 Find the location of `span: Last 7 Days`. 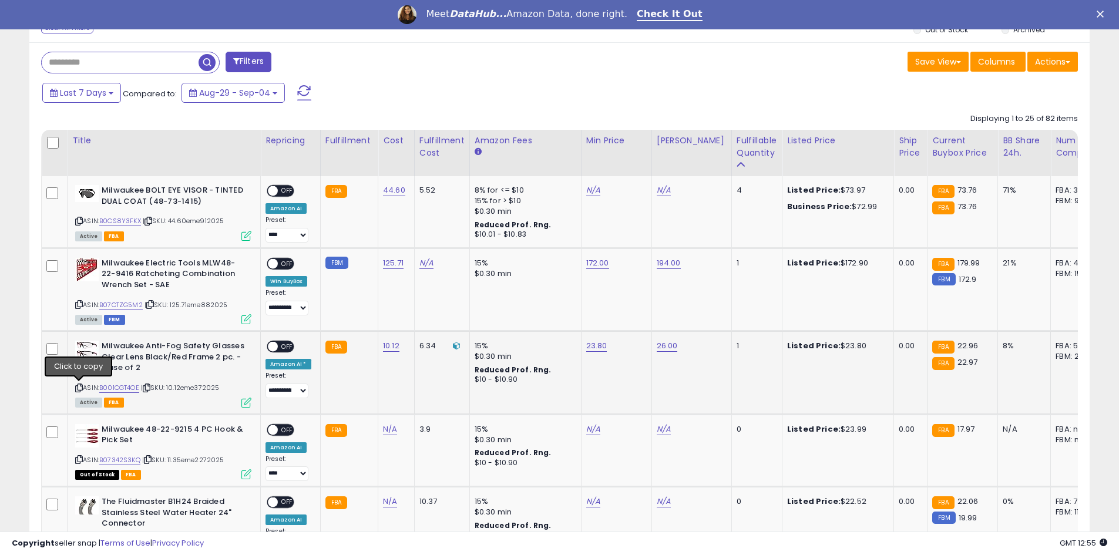

span: Last 7 Days is located at coordinates (83, 93).